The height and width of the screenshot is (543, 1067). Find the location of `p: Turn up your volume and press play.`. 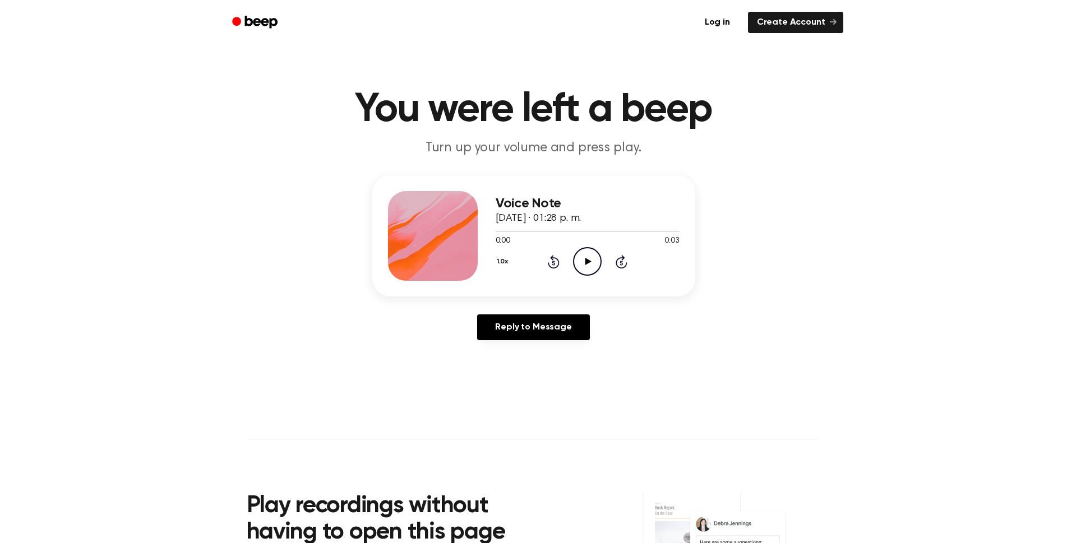

p: Turn up your volume and press play. is located at coordinates (534, 148).